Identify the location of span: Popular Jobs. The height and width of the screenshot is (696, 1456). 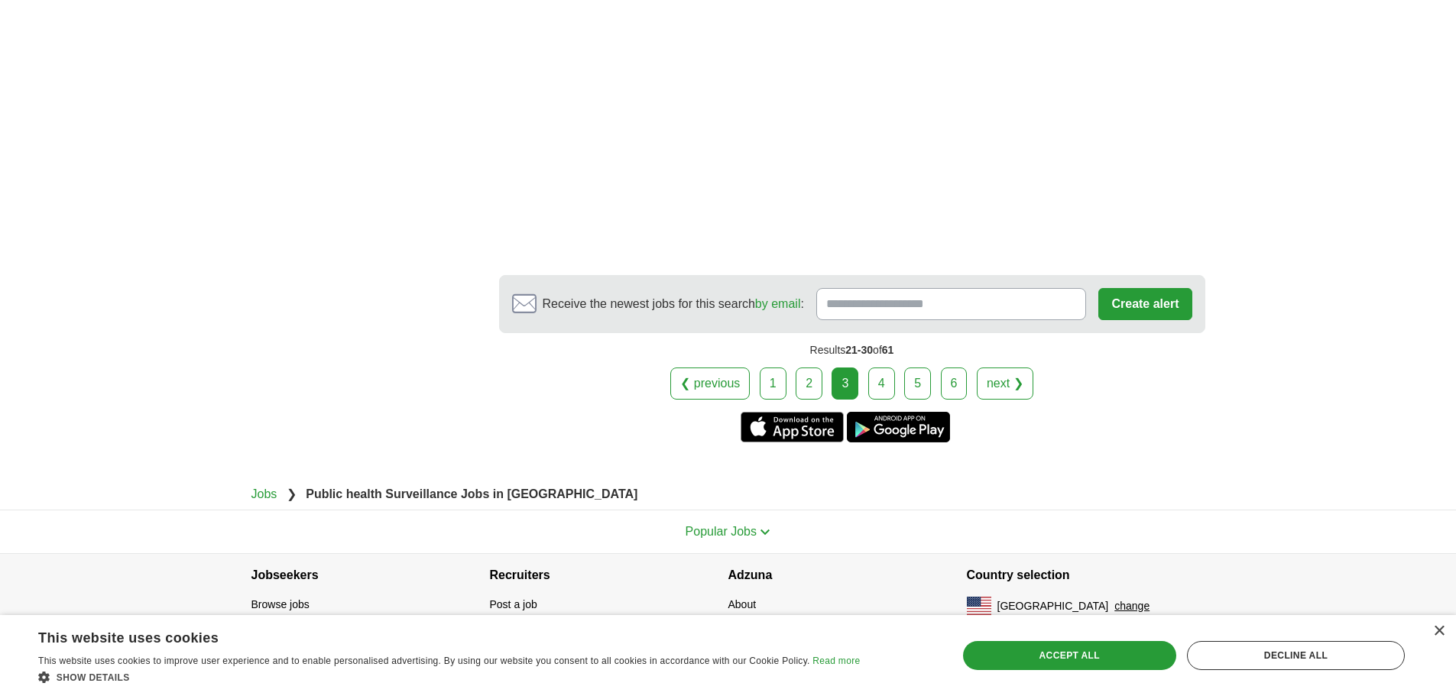
(721, 531).